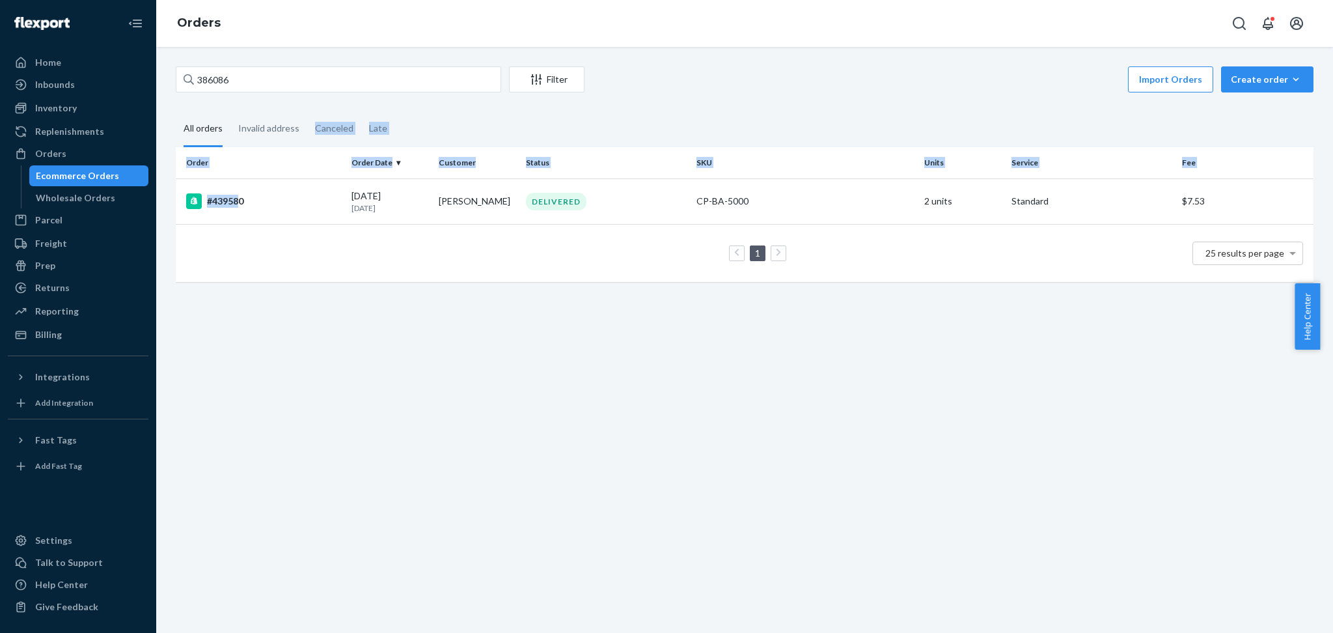 Image resolution: width=1333 pixels, height=633 pixels. I want to click on div: Add Fast Tag, so click(59, 465).